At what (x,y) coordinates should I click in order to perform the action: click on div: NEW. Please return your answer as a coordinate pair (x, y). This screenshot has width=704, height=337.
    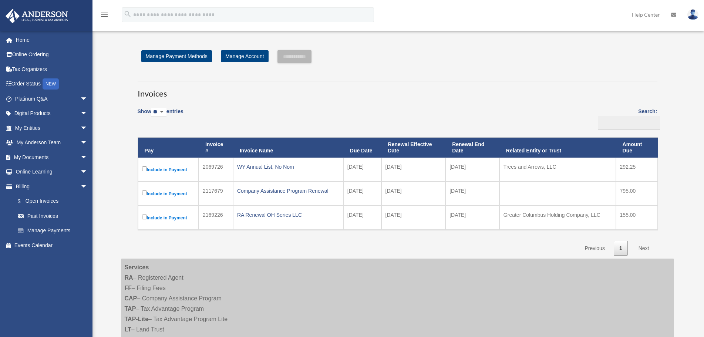
    Looking at the image, I should click on (51, 84).